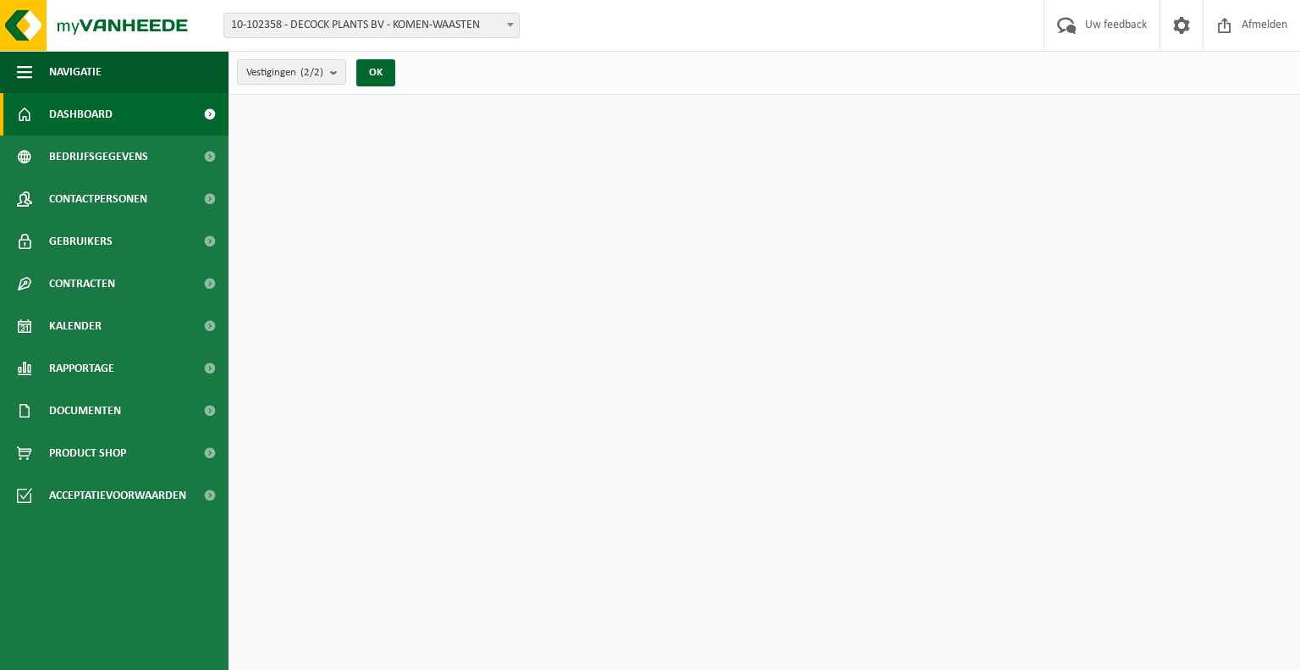 The height and width of the screenshot is (670, 1300). I want to click on span: Documenten, so click(85, 411).